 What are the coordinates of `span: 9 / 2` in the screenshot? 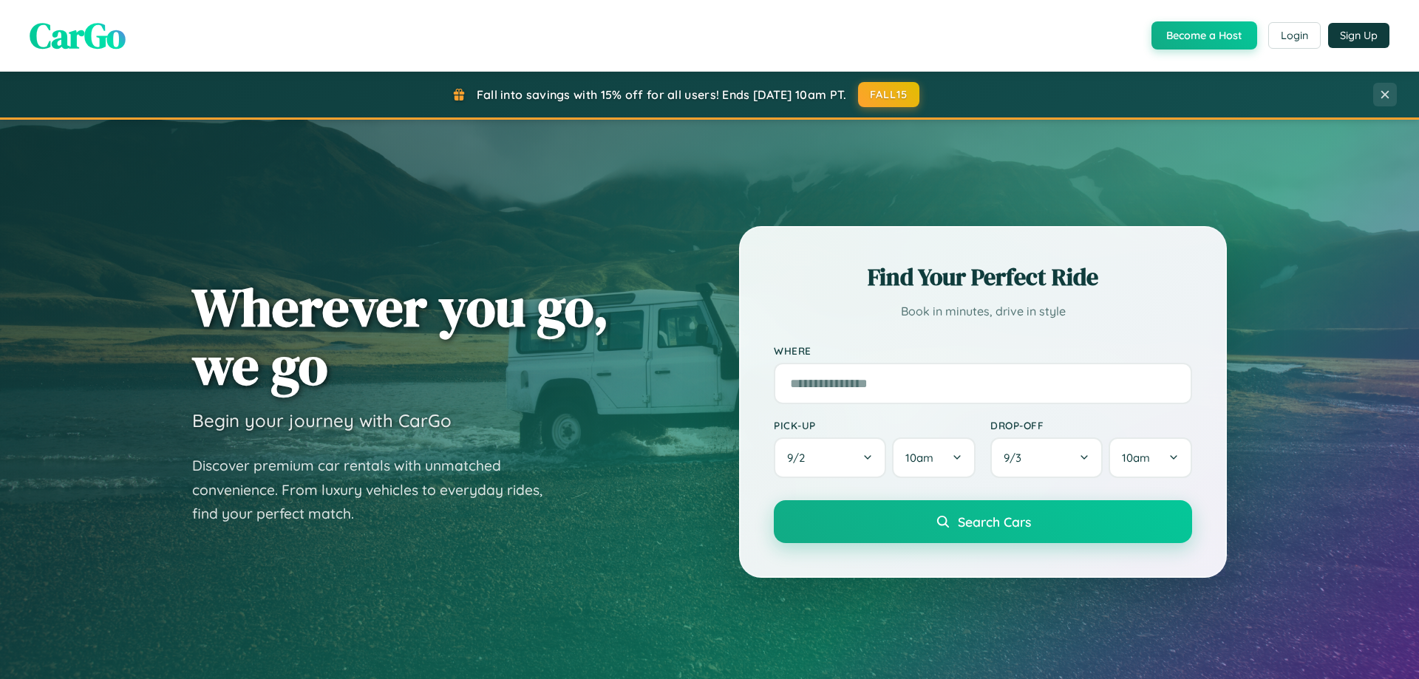 It's located at (800, 458).